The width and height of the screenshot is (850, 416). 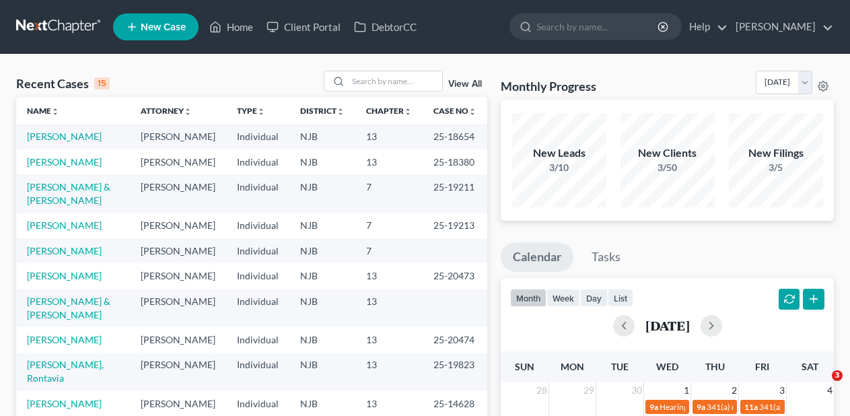 What do you see at coordinates (559, 168) in the screenshot?
I see `div: 3/10` at bounding box center [559, 168].